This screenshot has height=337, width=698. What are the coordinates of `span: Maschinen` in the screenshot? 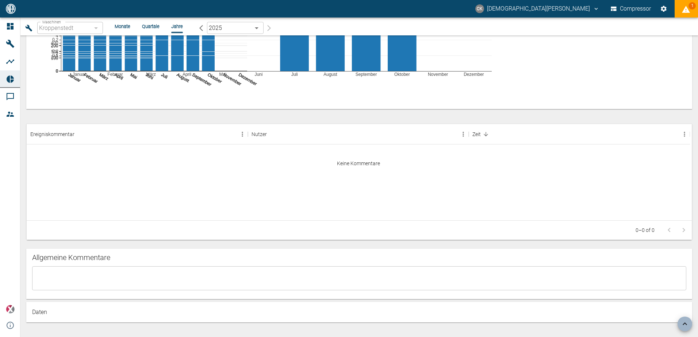 It's located at (51, 22).